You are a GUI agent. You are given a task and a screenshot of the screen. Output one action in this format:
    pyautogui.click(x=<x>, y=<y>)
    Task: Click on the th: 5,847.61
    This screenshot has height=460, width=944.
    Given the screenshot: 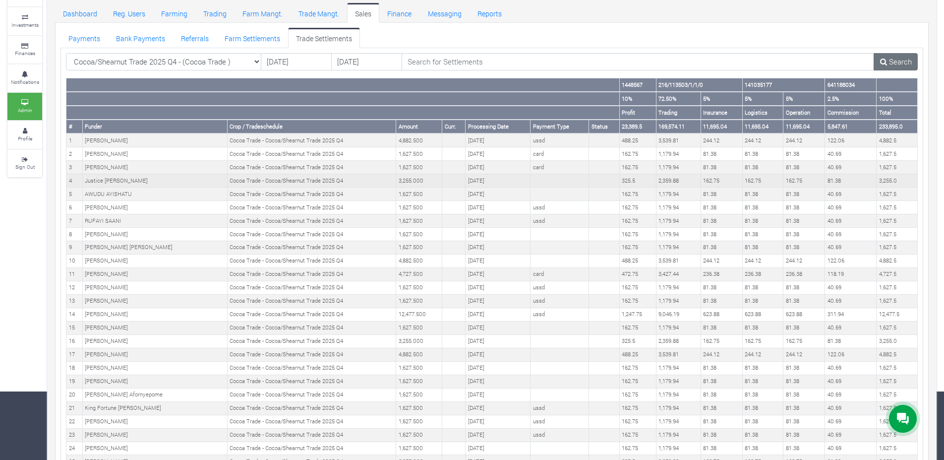 What is the action you would take?
    pyautogui.click(x=851, y=126)
    